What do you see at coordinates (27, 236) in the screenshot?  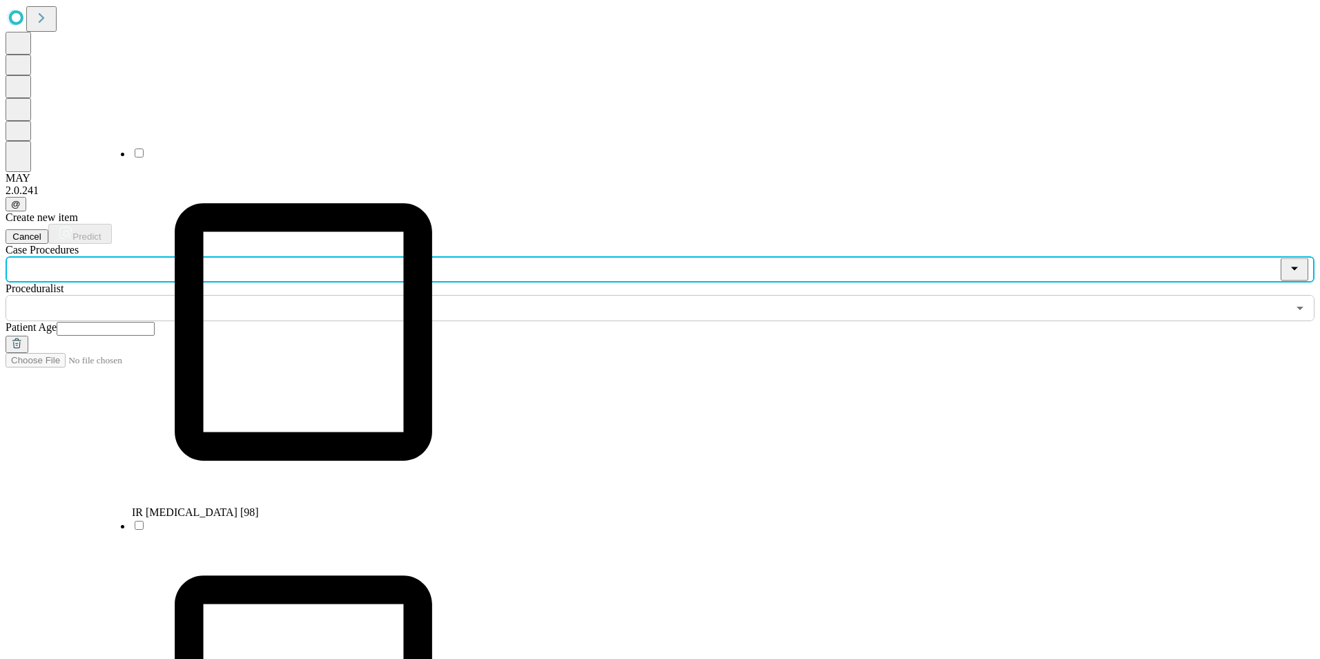 I see `button: Cancel` at bounding box center [27, 236].